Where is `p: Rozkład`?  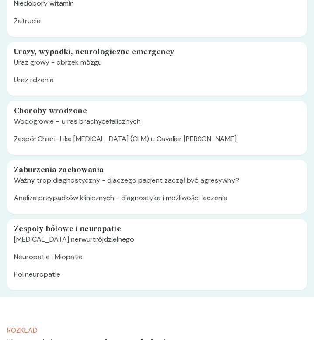 p: Rozkład is located at coordinates (157, 331).